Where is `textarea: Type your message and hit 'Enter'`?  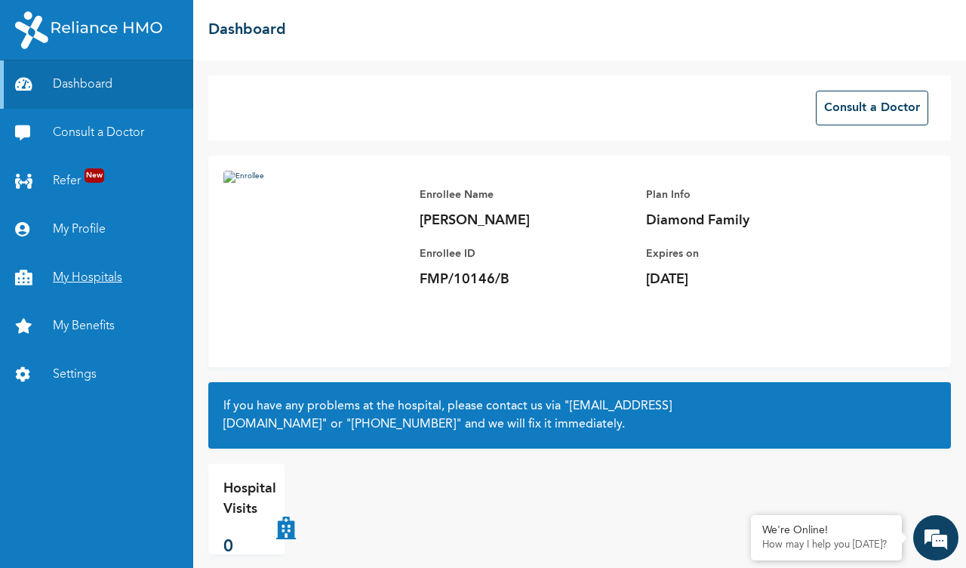
textarea: Type your message and hit 'Enter' is located at coordinates (147, 485).